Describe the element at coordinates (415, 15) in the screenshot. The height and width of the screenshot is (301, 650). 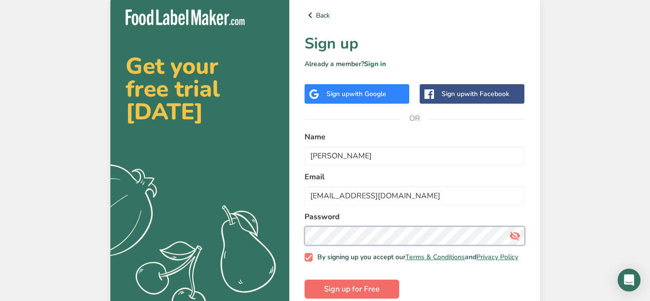
I see `a: Back` at that location.